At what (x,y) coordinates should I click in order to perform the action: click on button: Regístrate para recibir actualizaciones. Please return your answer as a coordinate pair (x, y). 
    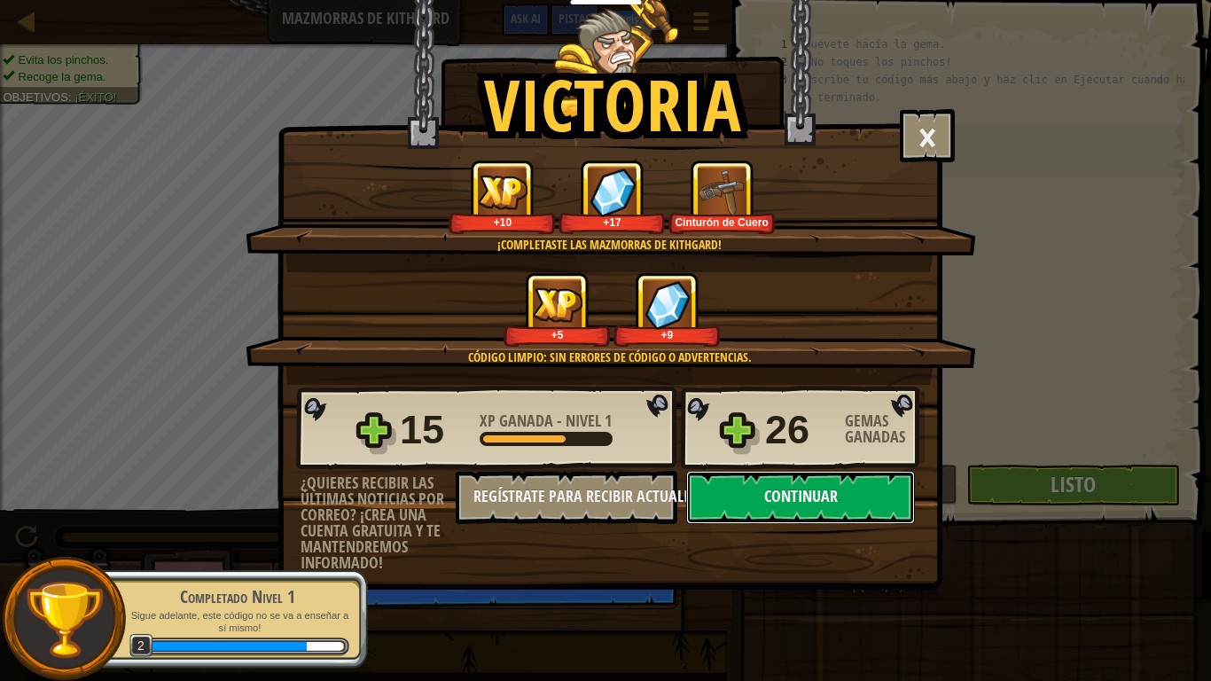
    Looking at the image, I should click on (567, 497).